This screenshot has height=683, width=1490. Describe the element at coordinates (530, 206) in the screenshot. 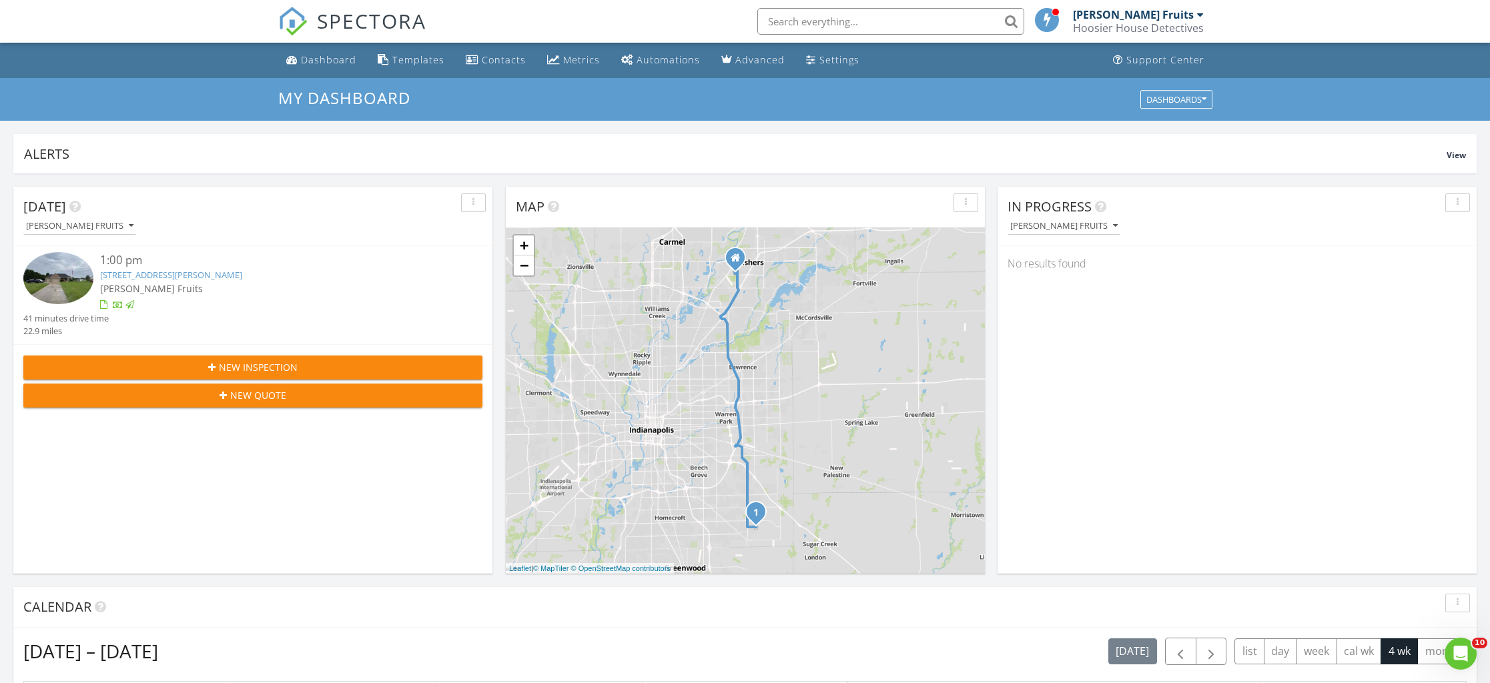

I see `span: Map` at that location.